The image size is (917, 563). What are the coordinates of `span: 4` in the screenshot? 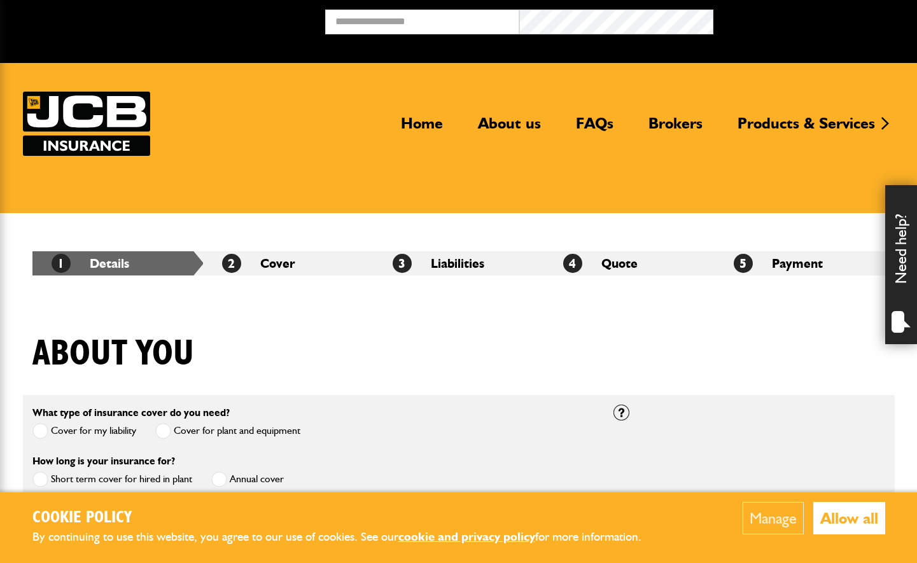 It's located at (573, 264).